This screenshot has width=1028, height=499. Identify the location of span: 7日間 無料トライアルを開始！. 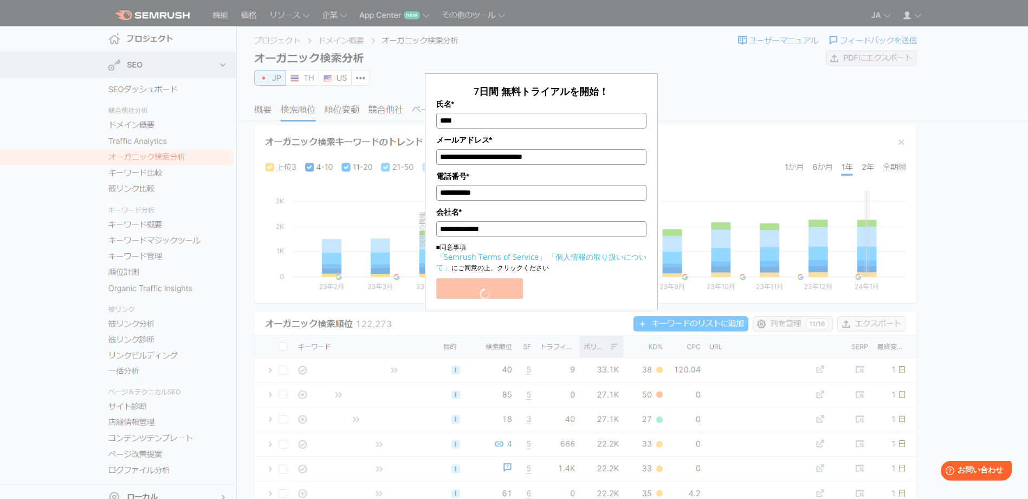
(541, 91).